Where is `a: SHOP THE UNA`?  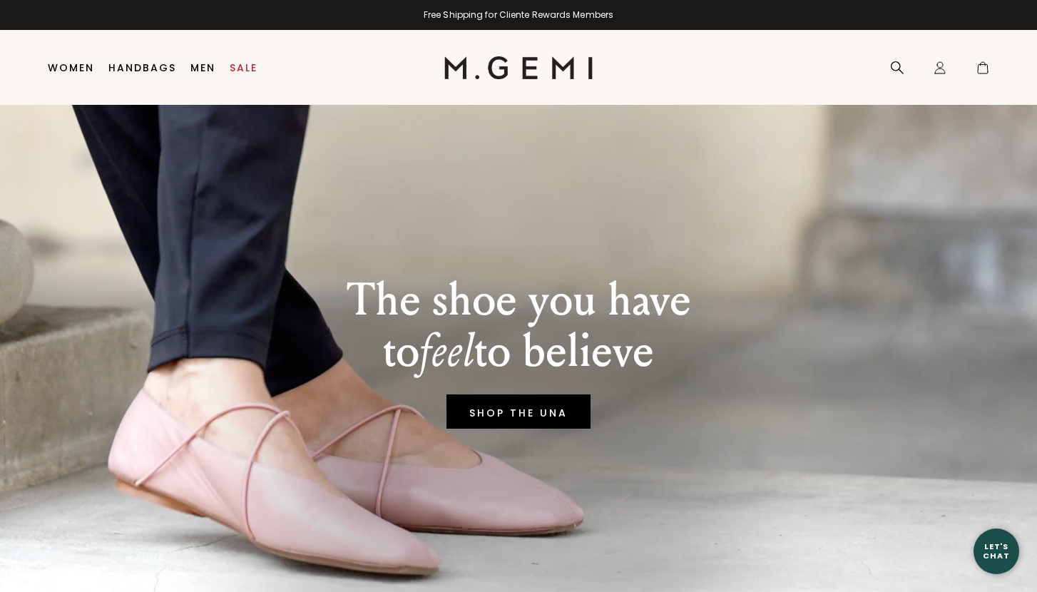 a: SHOP THE UNA is located at coordinates (519, 412).